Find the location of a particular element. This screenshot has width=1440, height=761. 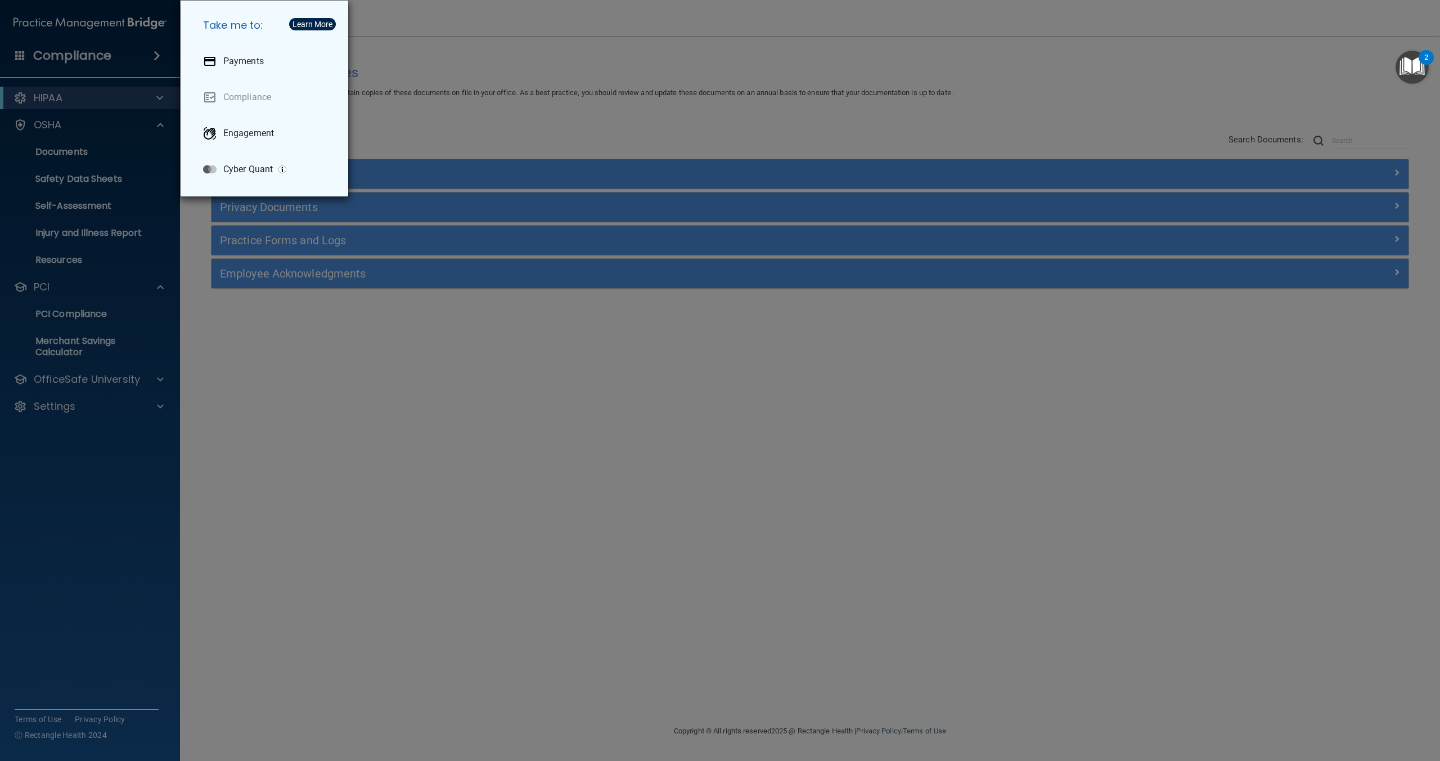

a: Engagement is located at coordinates (267, 133).